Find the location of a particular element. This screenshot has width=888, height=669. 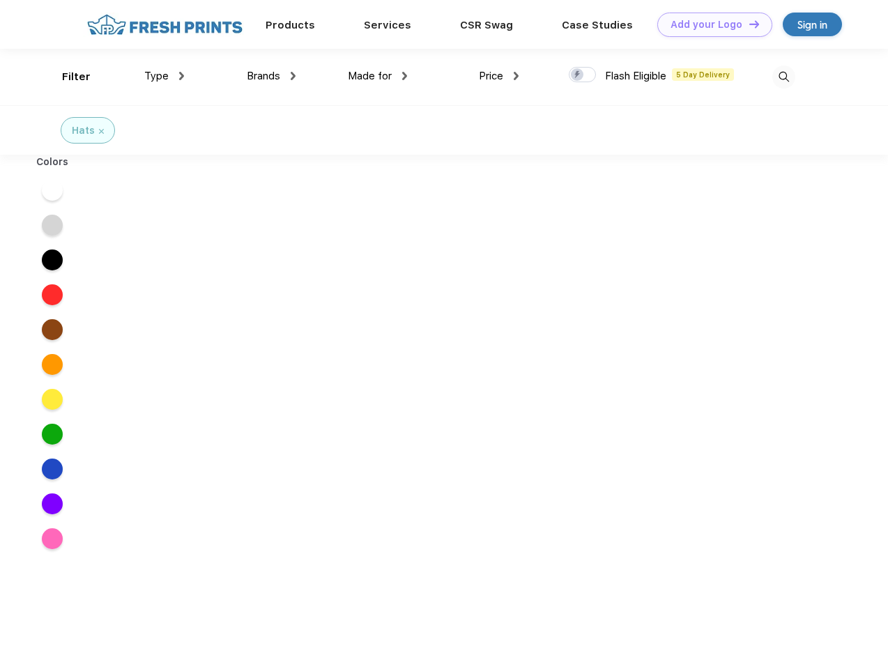

span: Price is located at coordinates (491, 76).